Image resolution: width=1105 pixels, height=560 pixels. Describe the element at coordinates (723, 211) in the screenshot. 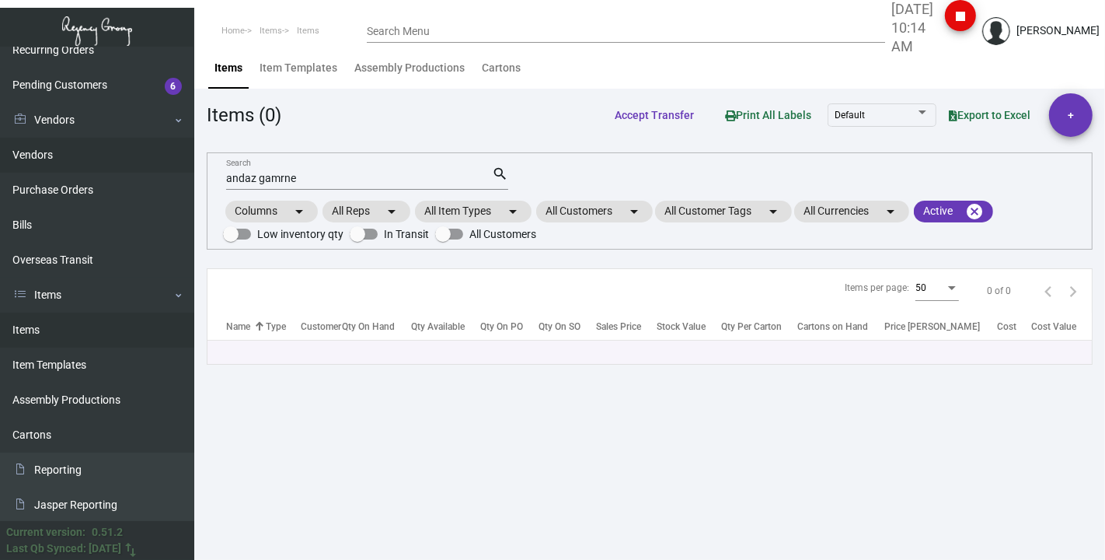

I see `mat-chip: All Customer Tags` at that location.